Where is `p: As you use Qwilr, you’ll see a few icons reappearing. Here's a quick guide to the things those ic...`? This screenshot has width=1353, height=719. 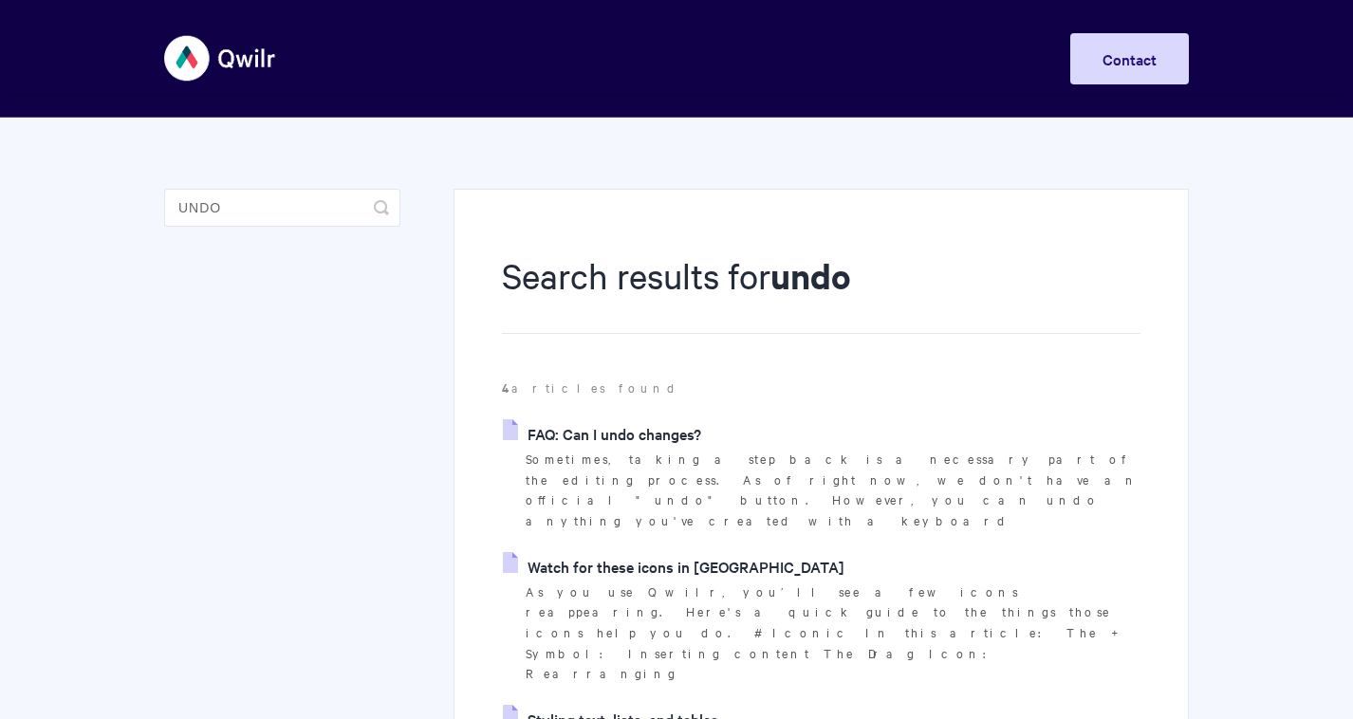
p: As you use Qwilr, you’ll see a few icons reappearing. Here's a quick guide to the things those ic... is located at coordinates (833, 633).